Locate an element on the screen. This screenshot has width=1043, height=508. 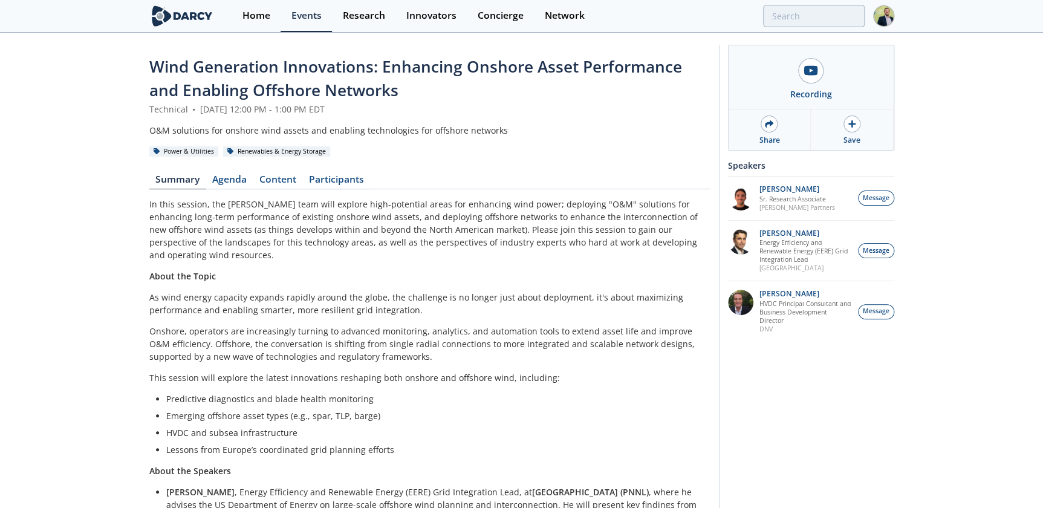
p: DNV is located at coordinates (805, 329).